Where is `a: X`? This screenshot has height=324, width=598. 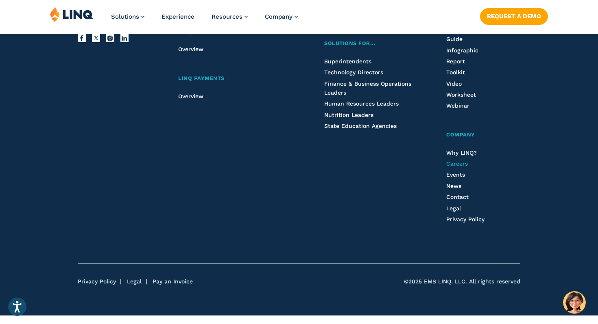 a: X is located at coordinates (96, 38).